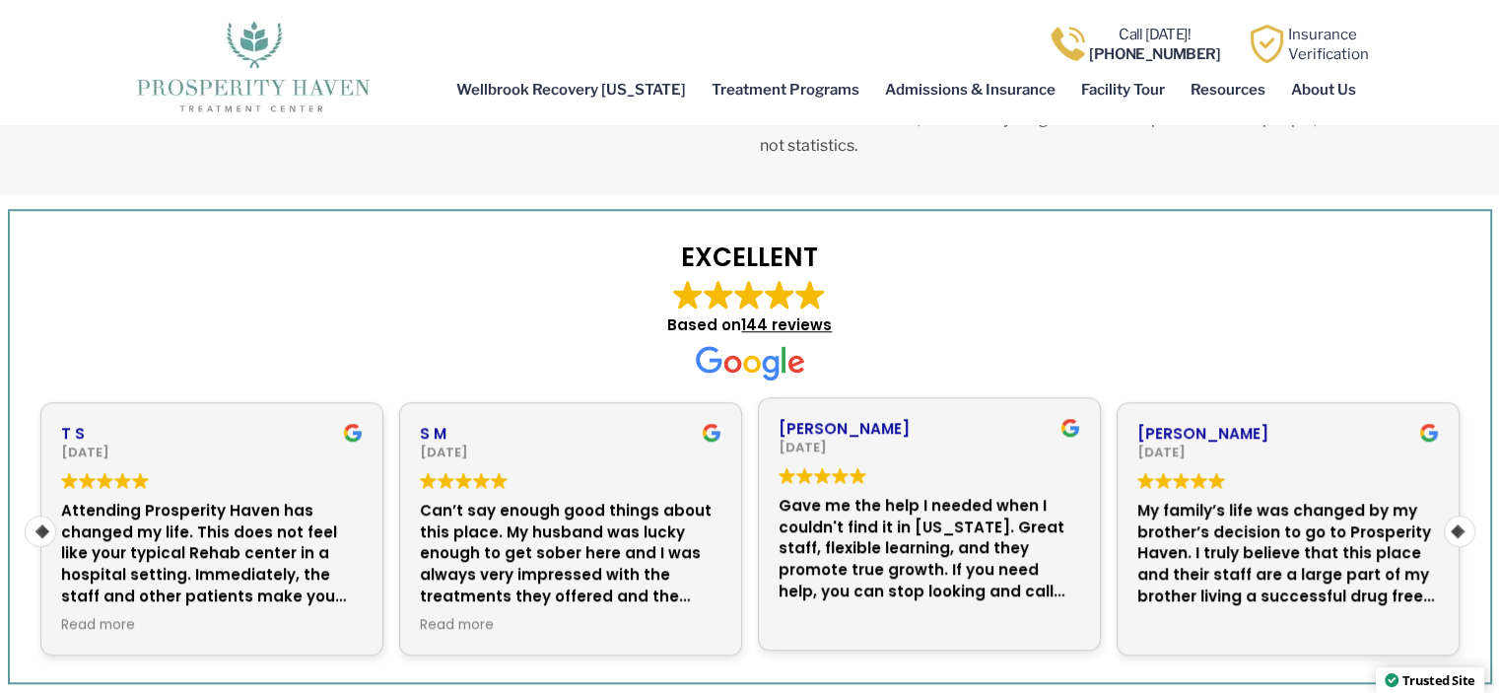  What do you see at coordinates (571, 433) in the screenshot?
I see `div: S M` at bounding box center [571, 433].